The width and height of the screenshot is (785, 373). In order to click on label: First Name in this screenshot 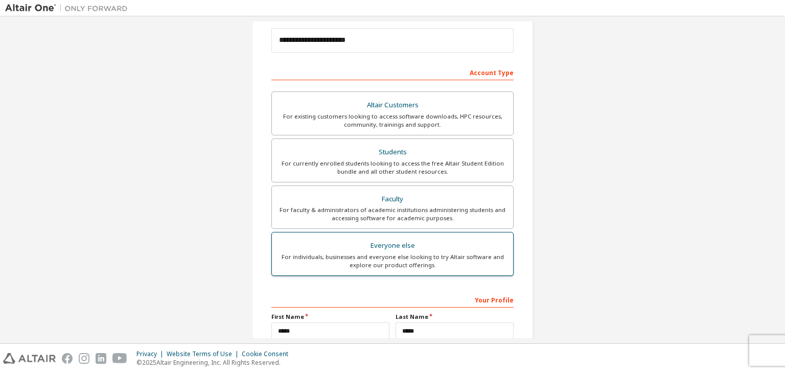, I will do `click(330, 317)`.